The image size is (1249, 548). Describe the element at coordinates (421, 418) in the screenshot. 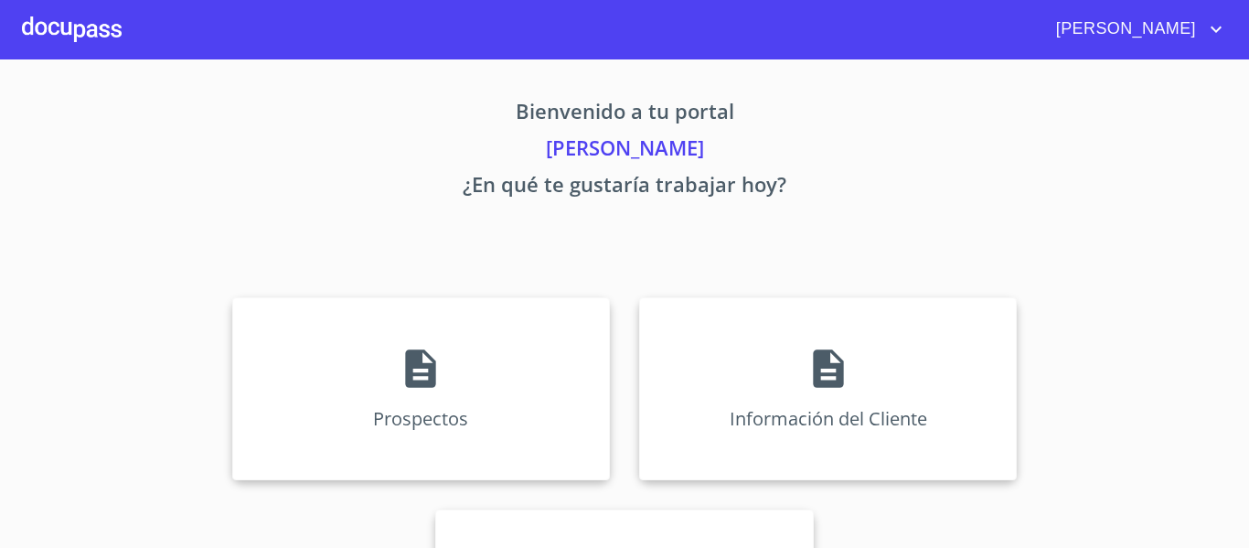

I see `p: Prospectos` at that location.